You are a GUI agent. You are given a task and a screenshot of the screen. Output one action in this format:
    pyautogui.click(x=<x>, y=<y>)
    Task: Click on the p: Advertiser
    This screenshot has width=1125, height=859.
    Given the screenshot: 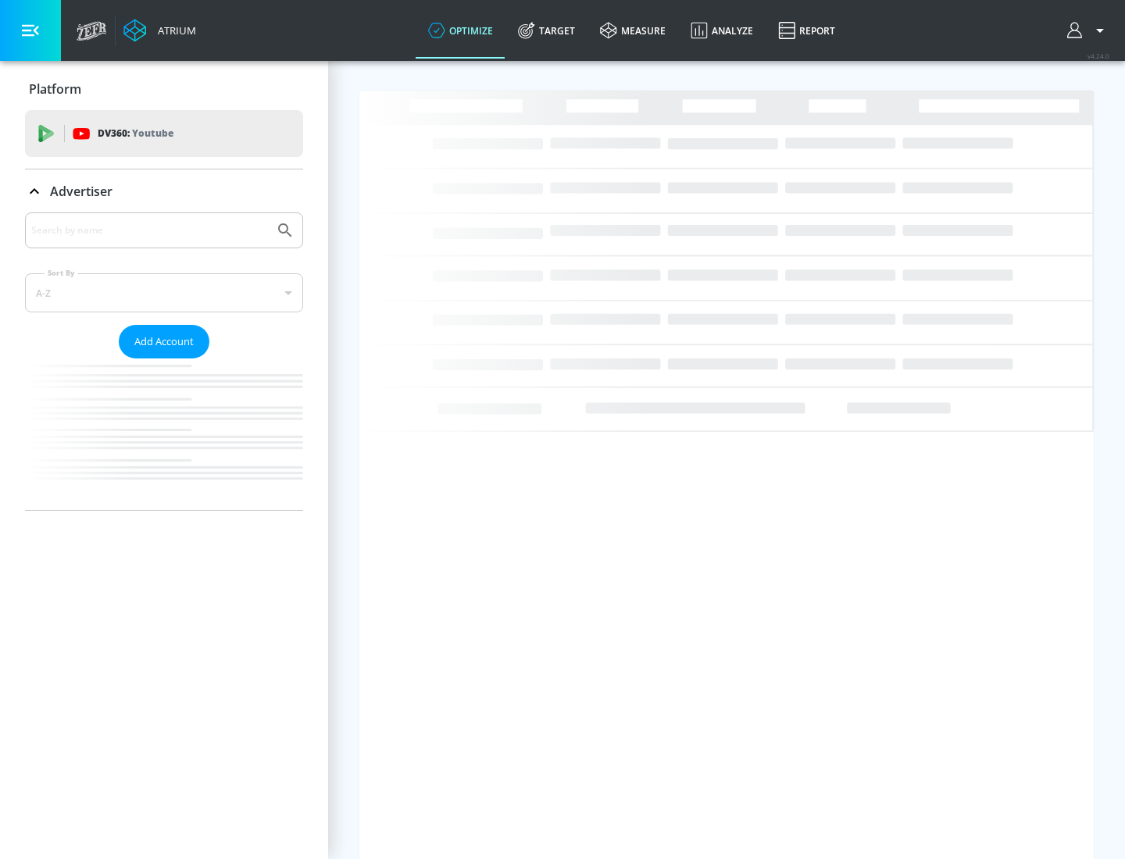 What is the action you would take?
    pyautogui.click(x=81, y=191)
    